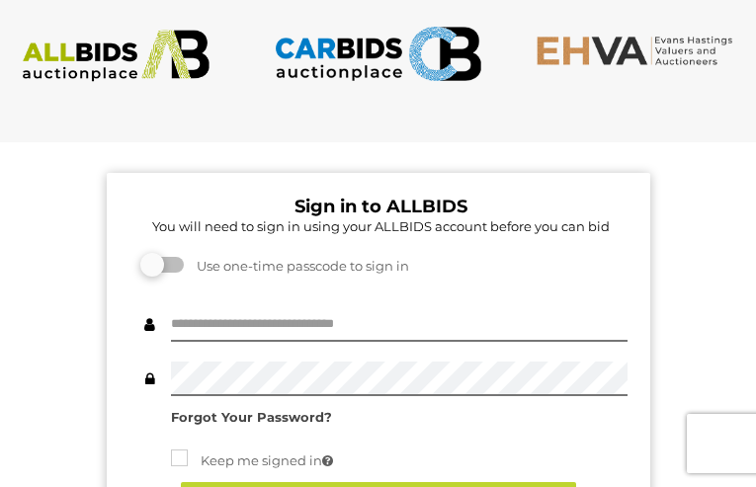 The image size is (756, 487). What do you see at coordinates (251, 417) in the screenshot?
I see `strong: Forgot Your Password?` at bounding box center [251, 417].